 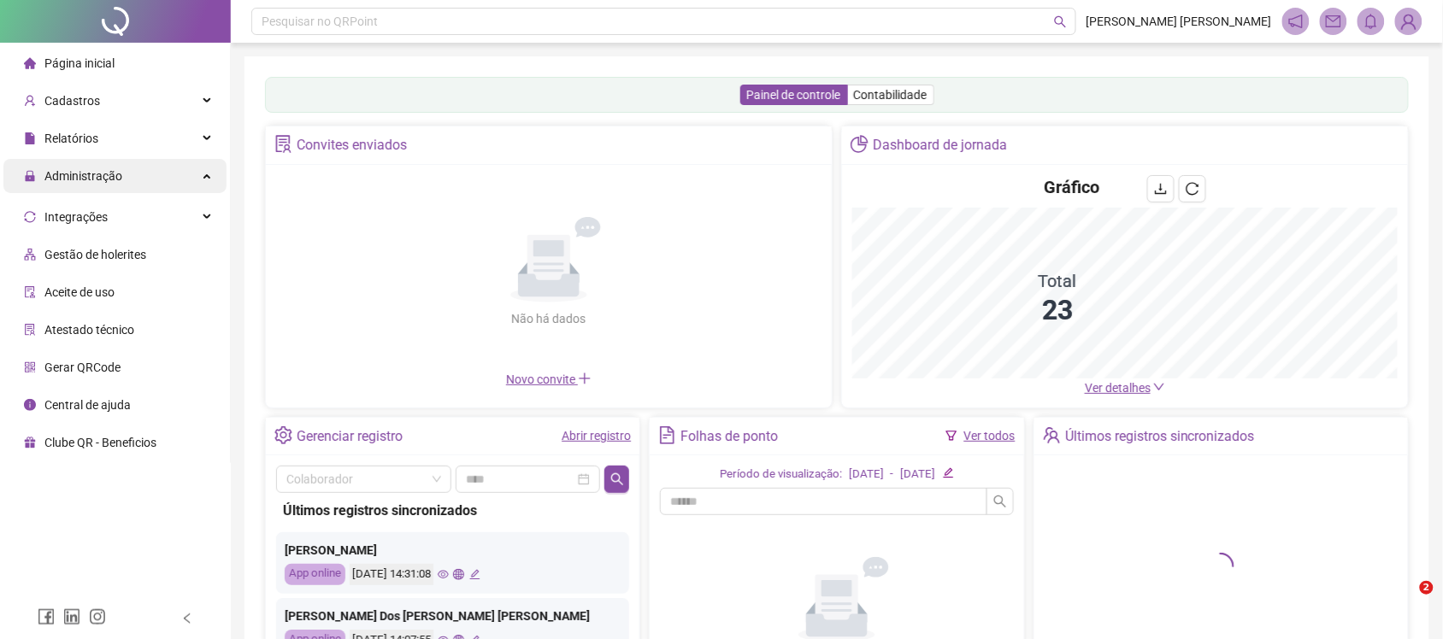 What do you see at coordinates (72, 617) in the screenshot?
I see `span: linkedin` at bounding box center [72, 617].